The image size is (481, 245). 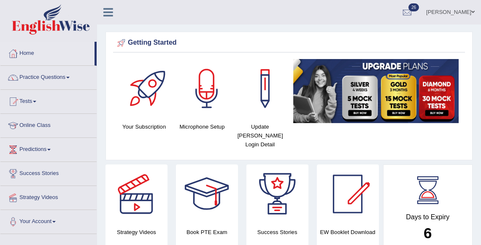 I want to click on a: Practice Questions, so click(x=49, y=76).